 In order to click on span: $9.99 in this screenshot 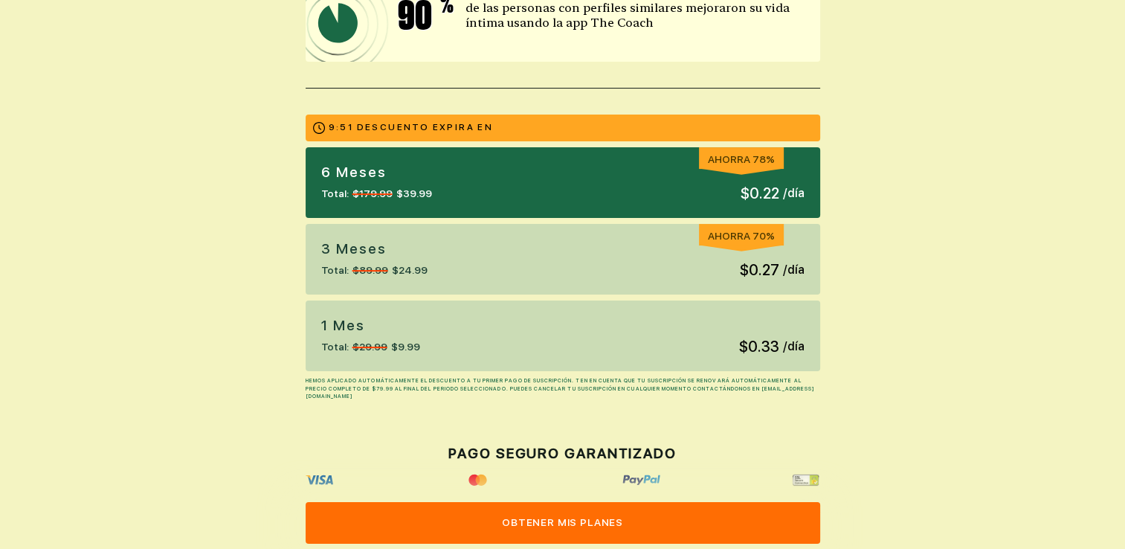, I will do `click(405, 346)`.